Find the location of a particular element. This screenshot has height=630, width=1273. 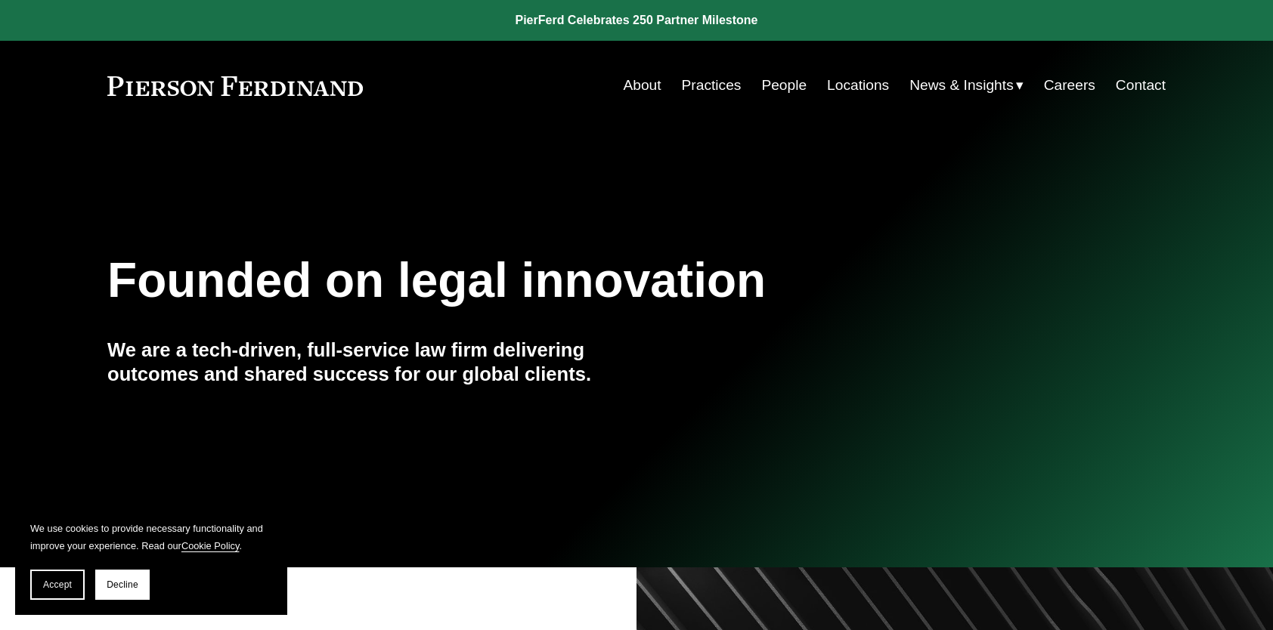

span: Decline is located at coordinates (122, 585).